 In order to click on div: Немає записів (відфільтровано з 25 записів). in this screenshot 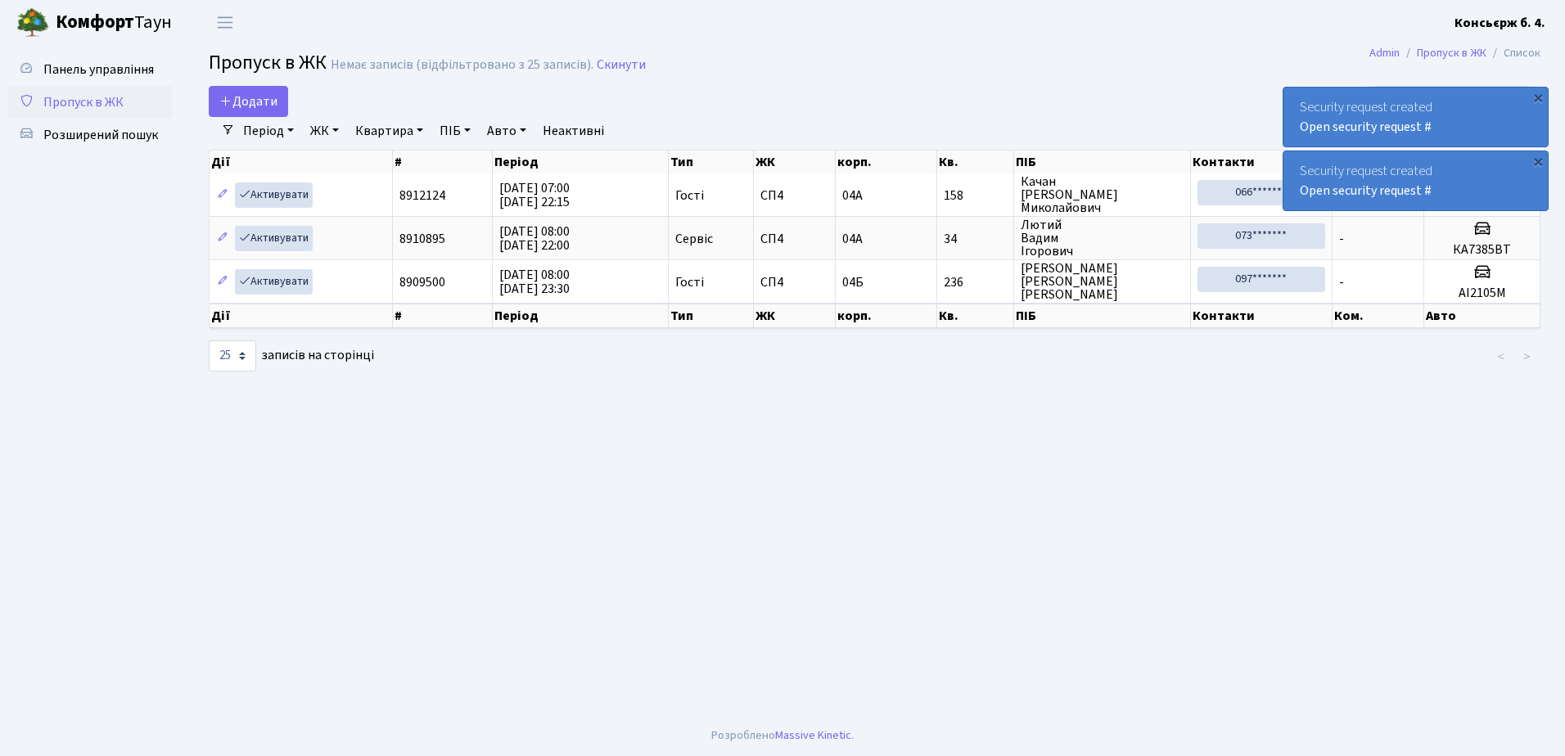, I will do `click(462, 65)`.